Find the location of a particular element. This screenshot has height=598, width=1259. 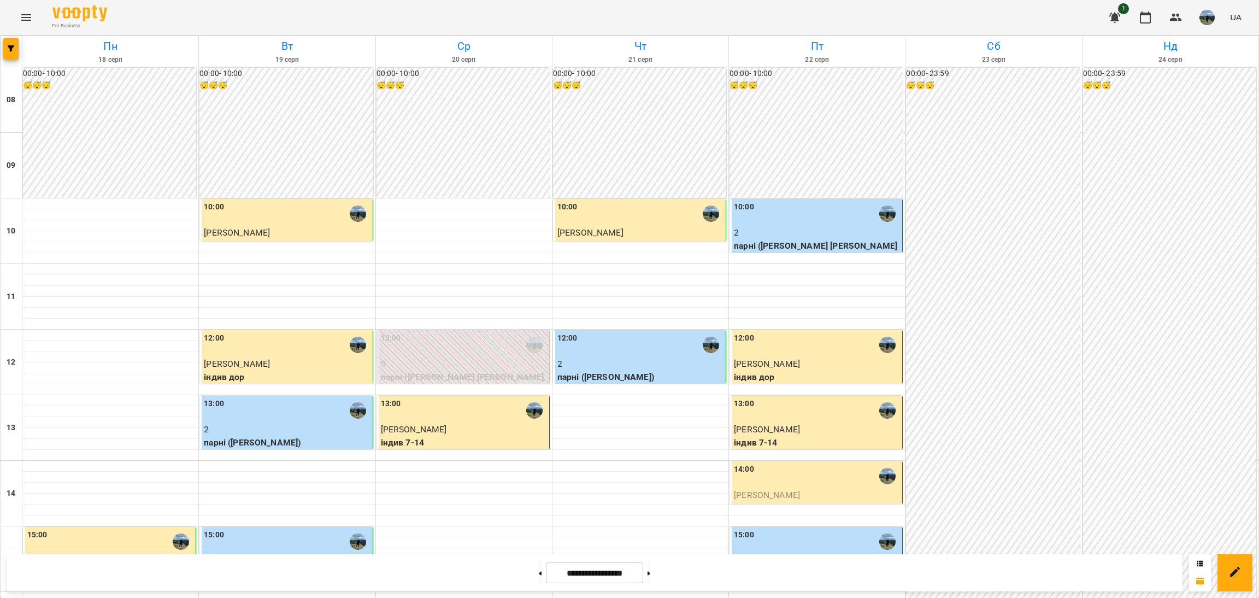

label: 14:00 is located at coordinates (744, 469).